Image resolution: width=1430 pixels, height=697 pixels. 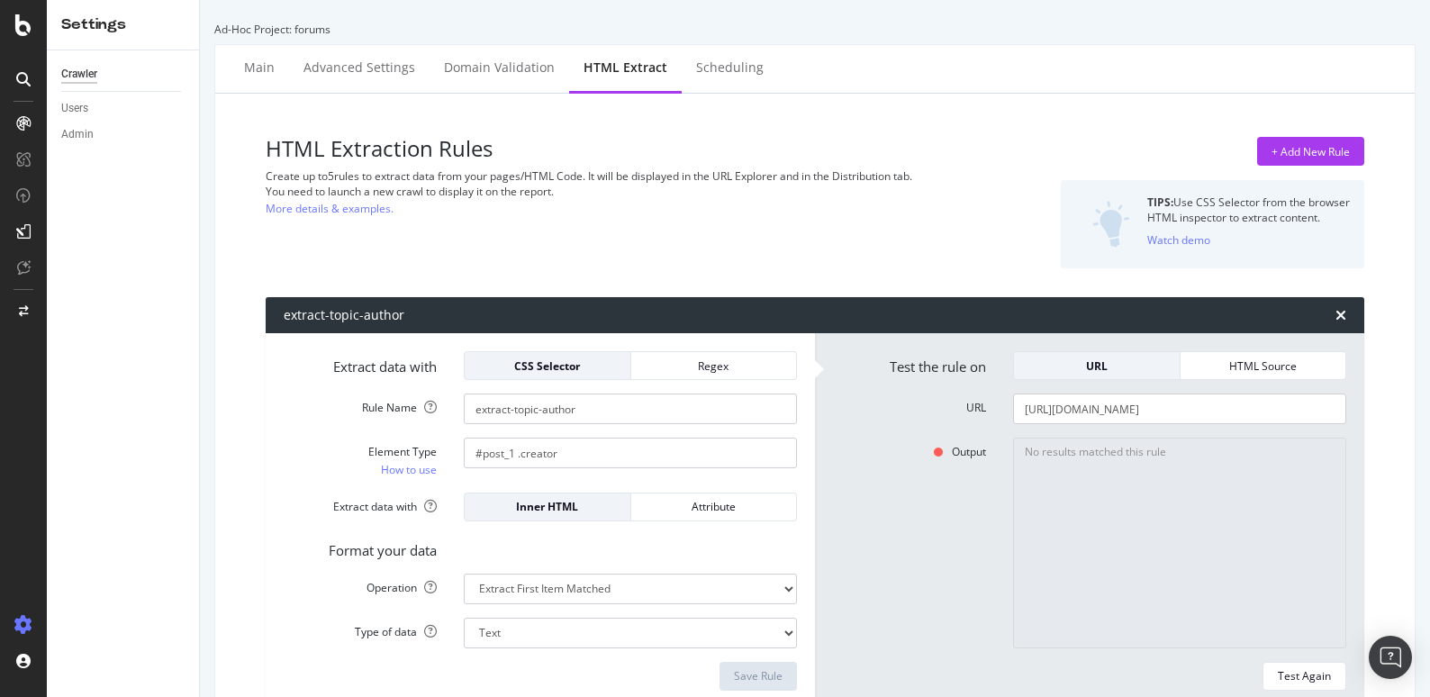 What do you see at coordinates (123, 134) in the screenshot?
I see `a: Admin` at bounding box center [123, 134].